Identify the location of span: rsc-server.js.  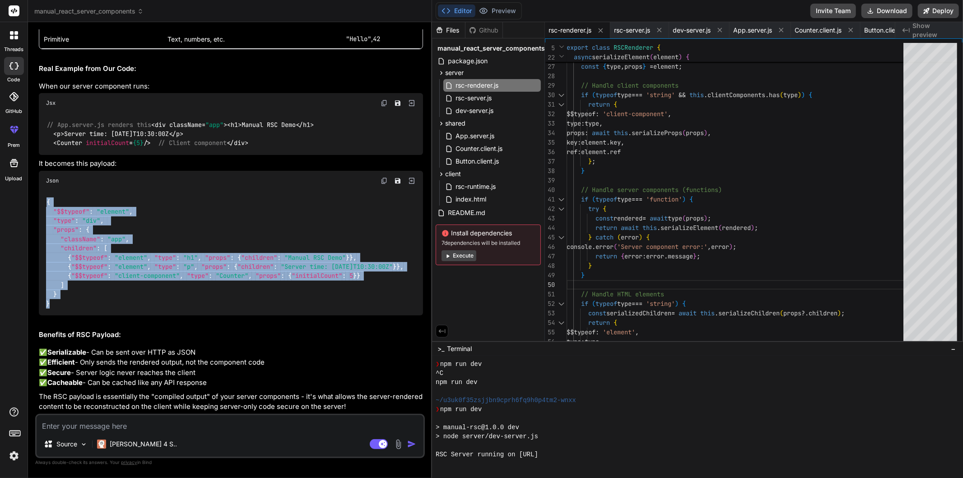
(632, 30).